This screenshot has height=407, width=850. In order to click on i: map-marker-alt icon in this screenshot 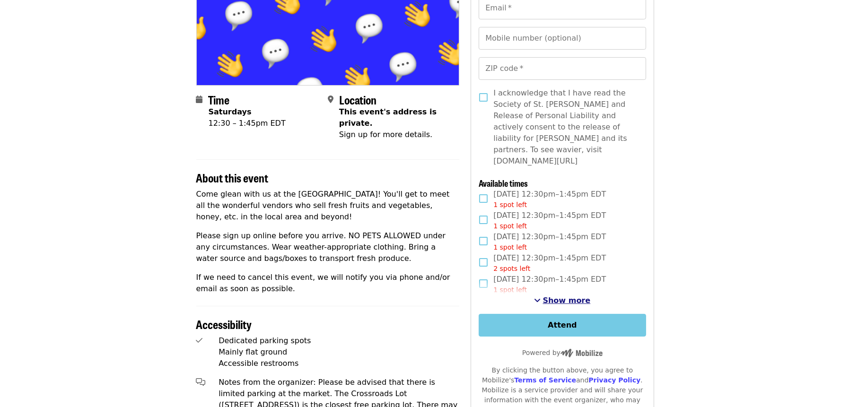, I will do `click(330, 99)`.